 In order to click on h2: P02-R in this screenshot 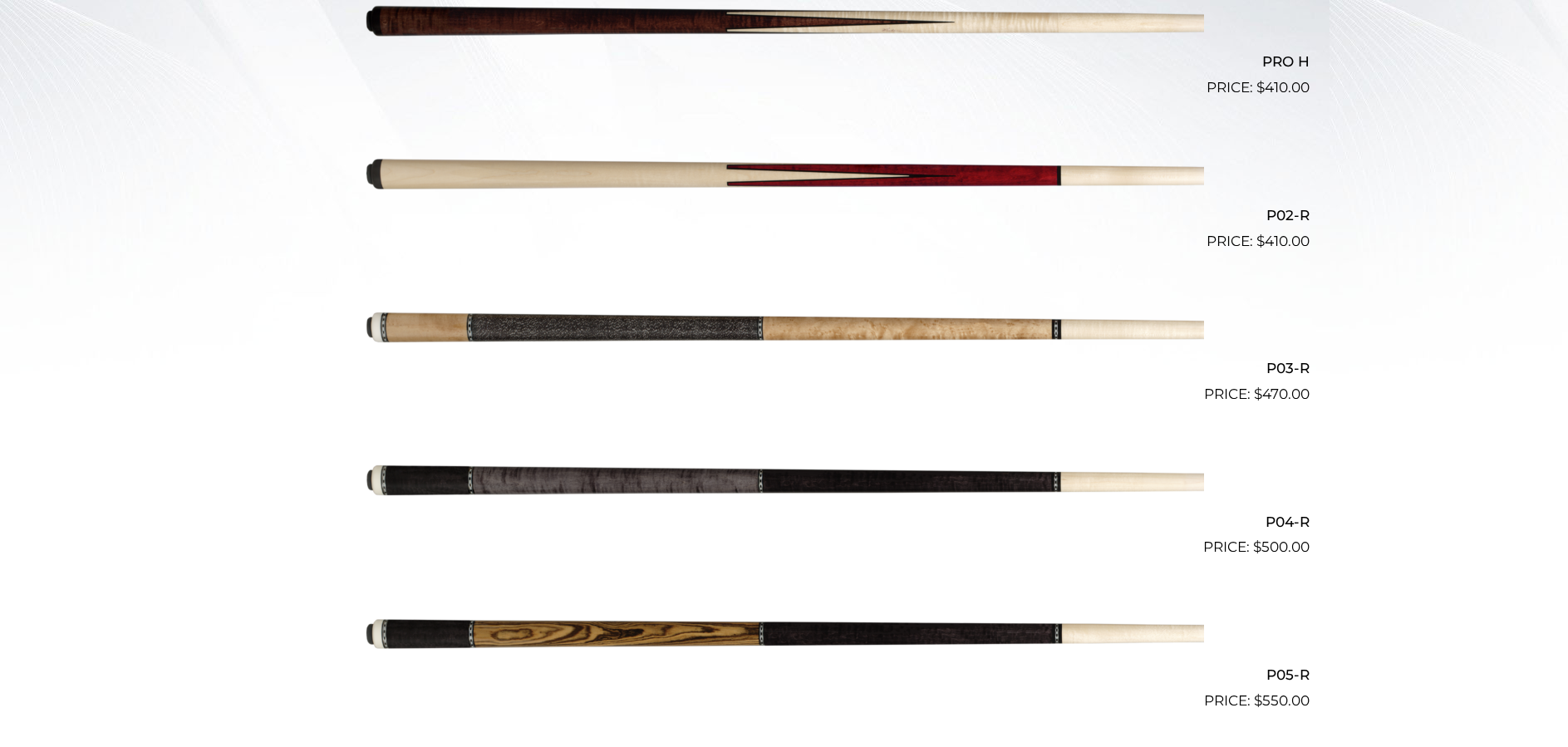, I will do `click(784, 214)`.